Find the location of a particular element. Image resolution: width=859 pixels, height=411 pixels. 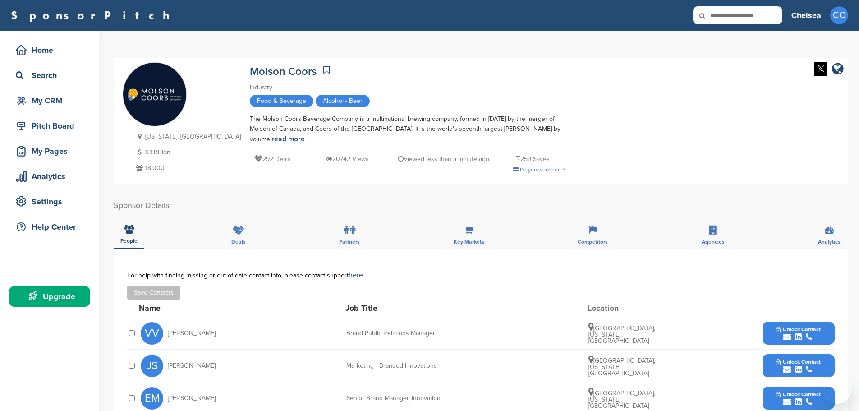

a: Chelsea is located at coordinates (806, 15).